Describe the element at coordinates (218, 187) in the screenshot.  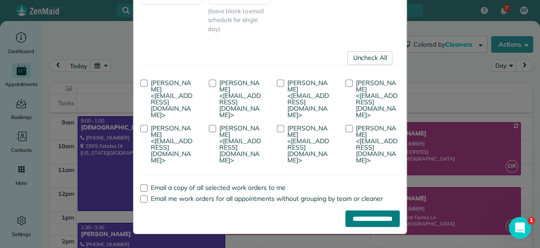
I see `span: Email a copy of all selected work orders to me` at that location.